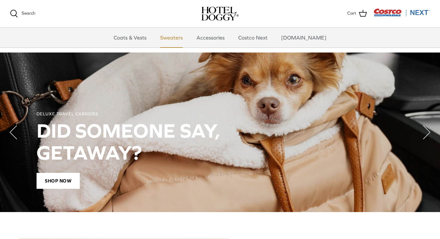 The height and width of the screenshot is (239, 440). I want to click on a: hoteldoggy.com hoteldoggycom, so click(220, 14).